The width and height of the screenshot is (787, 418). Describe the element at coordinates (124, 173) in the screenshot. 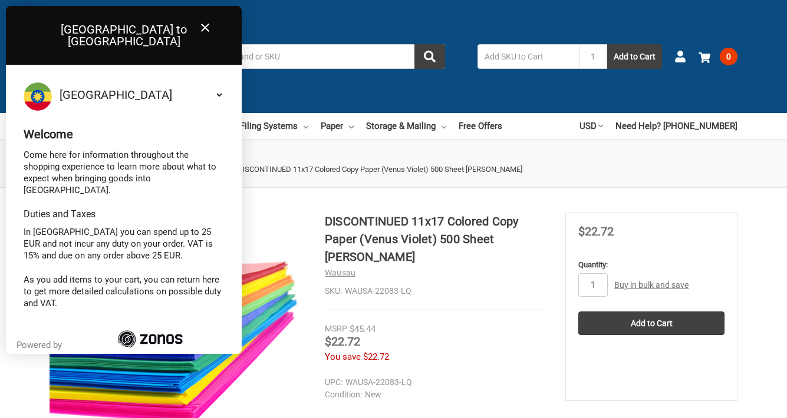

I see `p: Come here for information throughout the shopping experience to learn more about what to expect w...` at that location.